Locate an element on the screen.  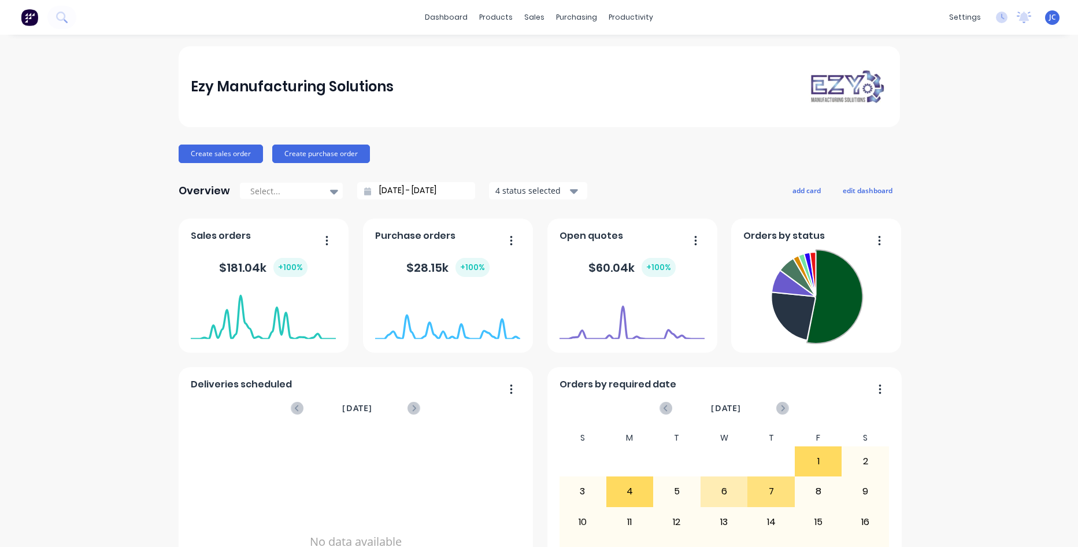
div: $ 28.15k is located at coordinates (448, 267).